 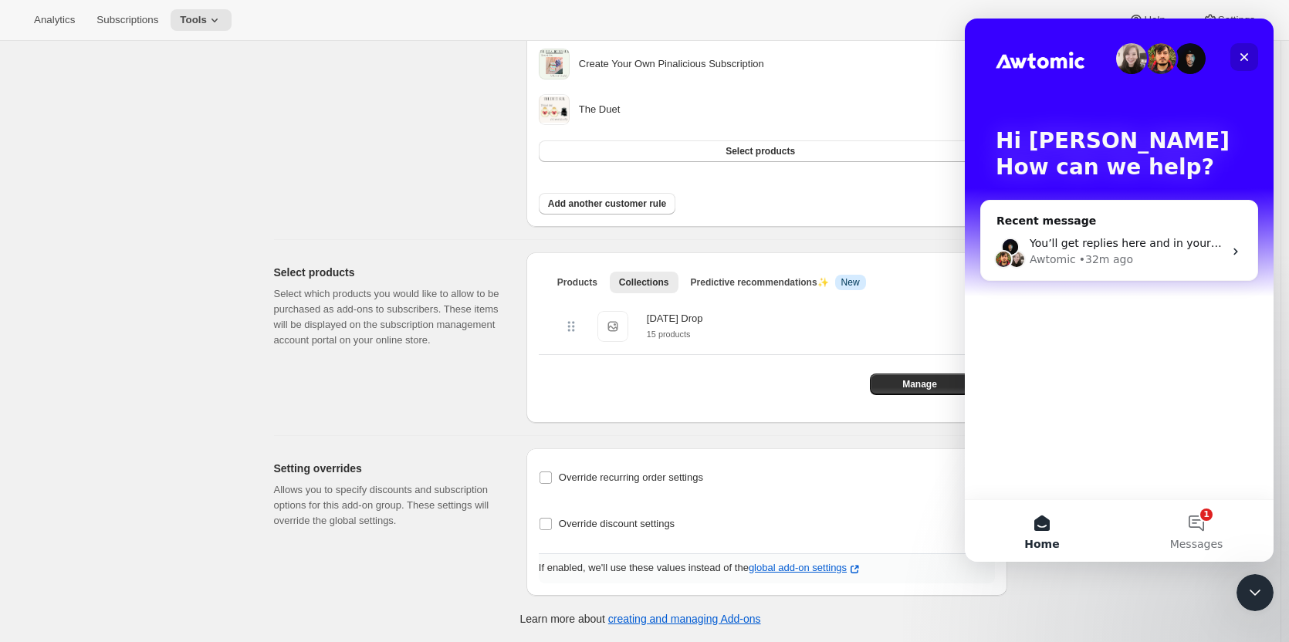 What do you see at coordinates (640, 619) in the screenshot?
I see `p: Learn more about` at bounding box center [640, 619].